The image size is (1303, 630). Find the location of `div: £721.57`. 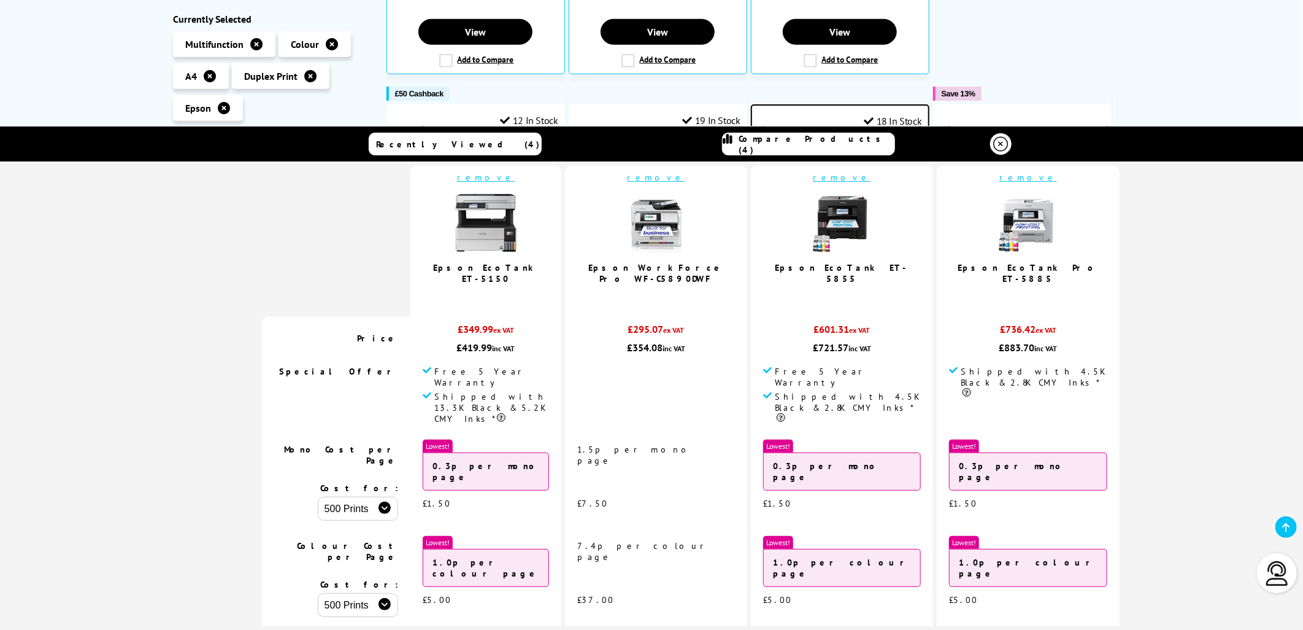

div: £721.57 is located at coordinates (842, 347).